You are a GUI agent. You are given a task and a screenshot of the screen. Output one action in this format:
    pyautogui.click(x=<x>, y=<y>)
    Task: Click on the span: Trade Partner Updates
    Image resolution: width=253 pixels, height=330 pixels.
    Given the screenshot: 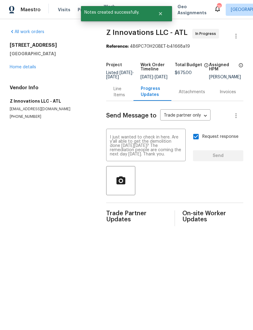 What is the action you would take?
    pyautogui.click(x=137, y=217)
    